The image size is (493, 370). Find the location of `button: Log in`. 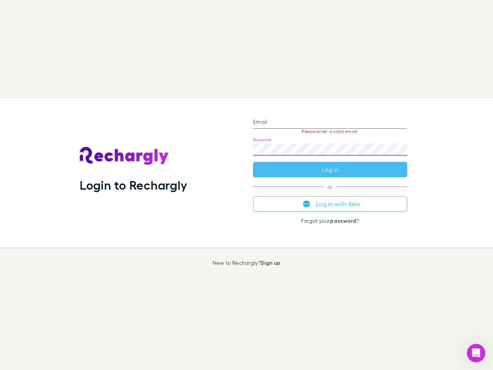

button: Log in is located at coordinates (330, 169).